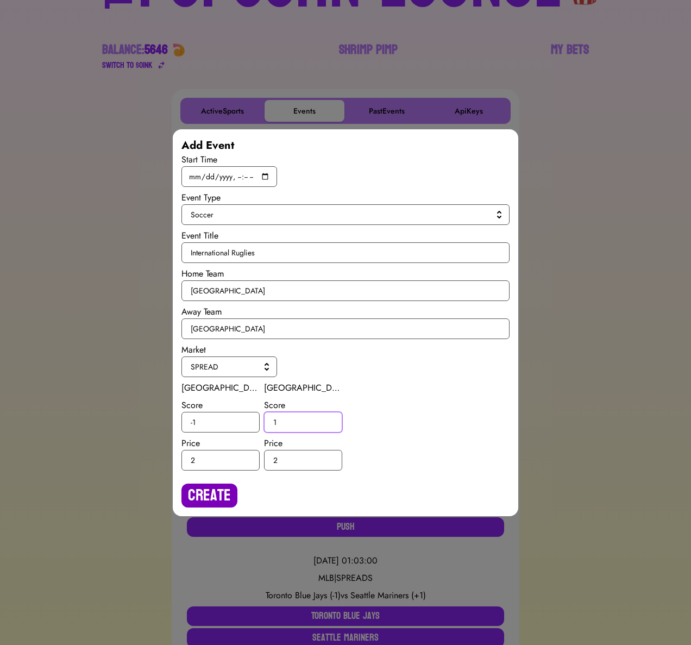  I want to click on div: Event Type, so click(346, 198).